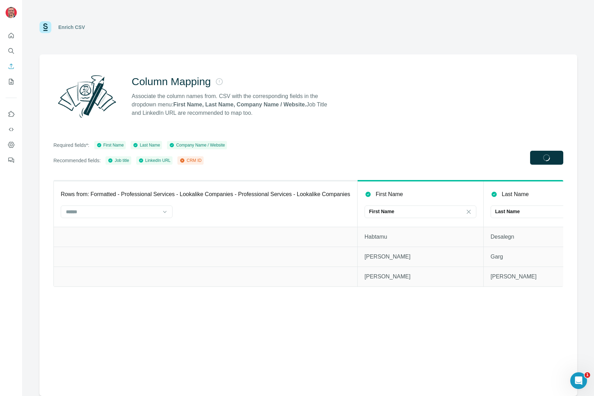 This screenshot has width=594, height=396. What do you see at coordinates (45, 27) in the screenshot?
I see `img: Surfe Logo` at bounding box center [45, 27].